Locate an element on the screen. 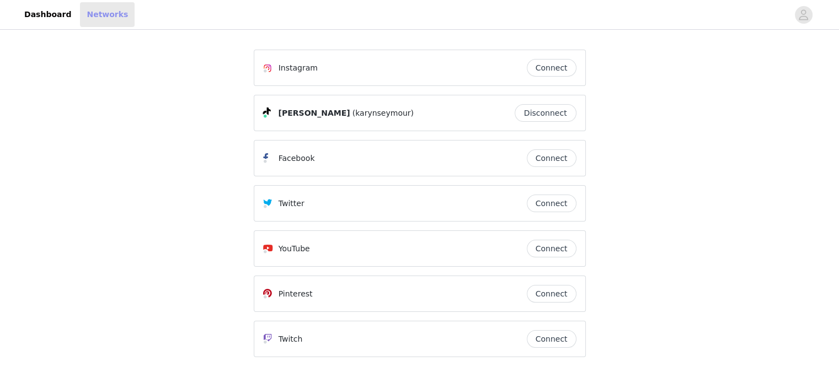 Image resolution: width=839 pixels, height=383 pixels. a: Networks is located at coordinates (107, 14).